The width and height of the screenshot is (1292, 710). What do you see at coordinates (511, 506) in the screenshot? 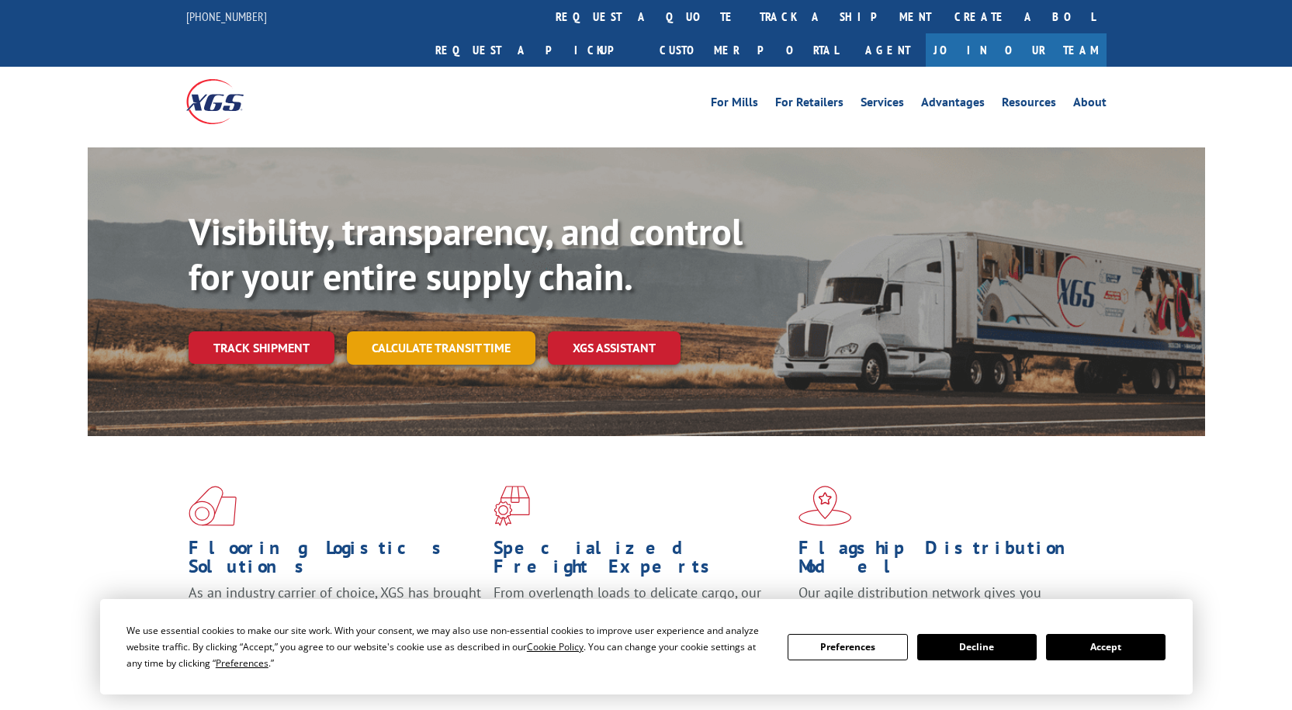
I see `img: xgs-icon-focused-on-flooring-red` at bounding box center [511, 506].